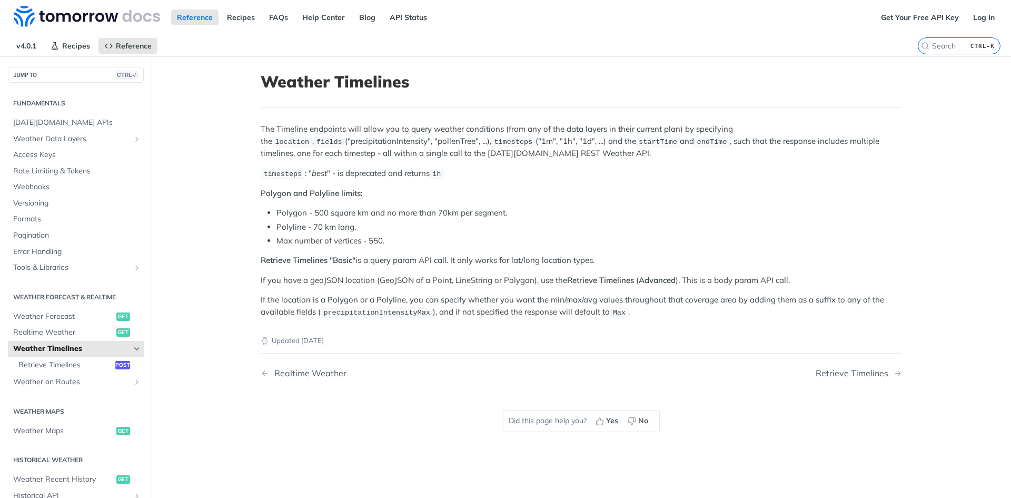  What do you see at coordinates (307, 373) in the screenshot?
I see `div: Realtime Weather` at bounding box center [307, 373].